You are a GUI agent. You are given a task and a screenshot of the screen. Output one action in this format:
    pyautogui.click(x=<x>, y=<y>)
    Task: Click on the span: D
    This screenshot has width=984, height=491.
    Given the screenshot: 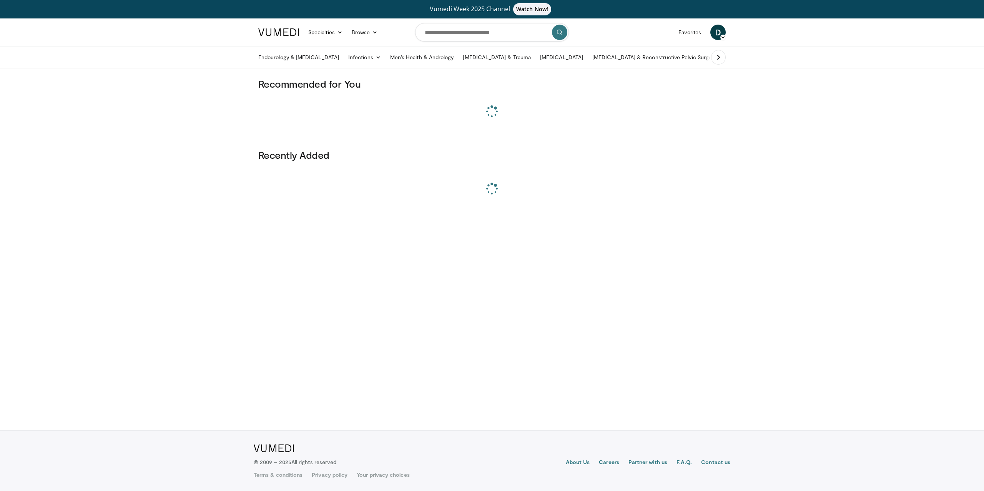 What is the action you would take?
    pyautogui.click(x=718, y=32)
    